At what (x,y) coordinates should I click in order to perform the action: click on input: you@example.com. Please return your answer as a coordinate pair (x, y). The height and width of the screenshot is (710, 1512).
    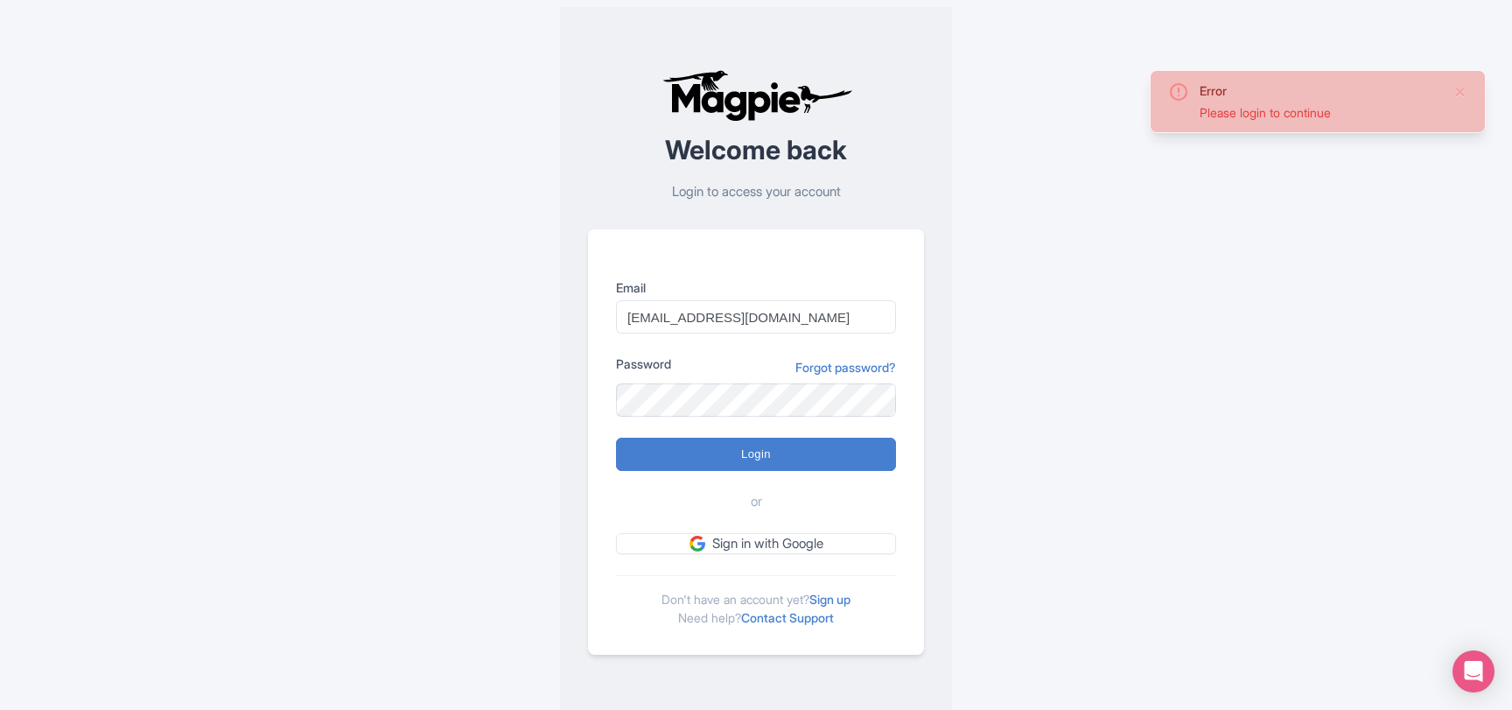
    Looking at the image, I should click on (756, 317).